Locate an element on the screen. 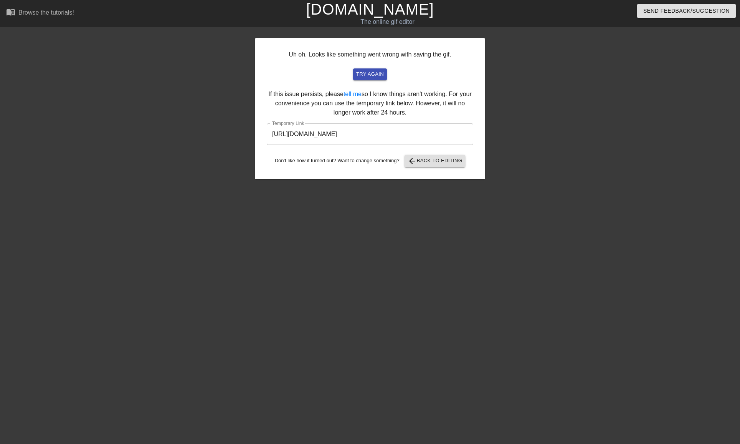 This screenshot has height=444, width=740. span: arrow_back is located at coordinates (412, 161).